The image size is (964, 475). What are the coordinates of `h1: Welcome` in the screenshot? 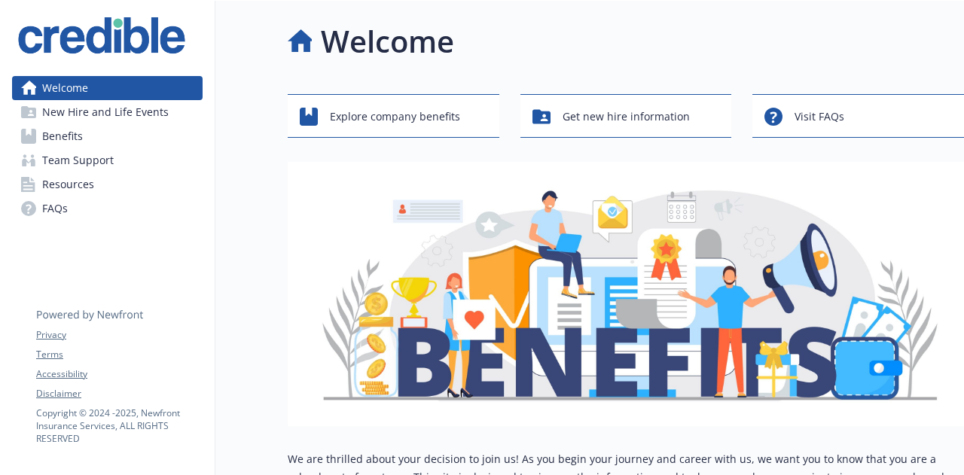 It's located at (387, 41).